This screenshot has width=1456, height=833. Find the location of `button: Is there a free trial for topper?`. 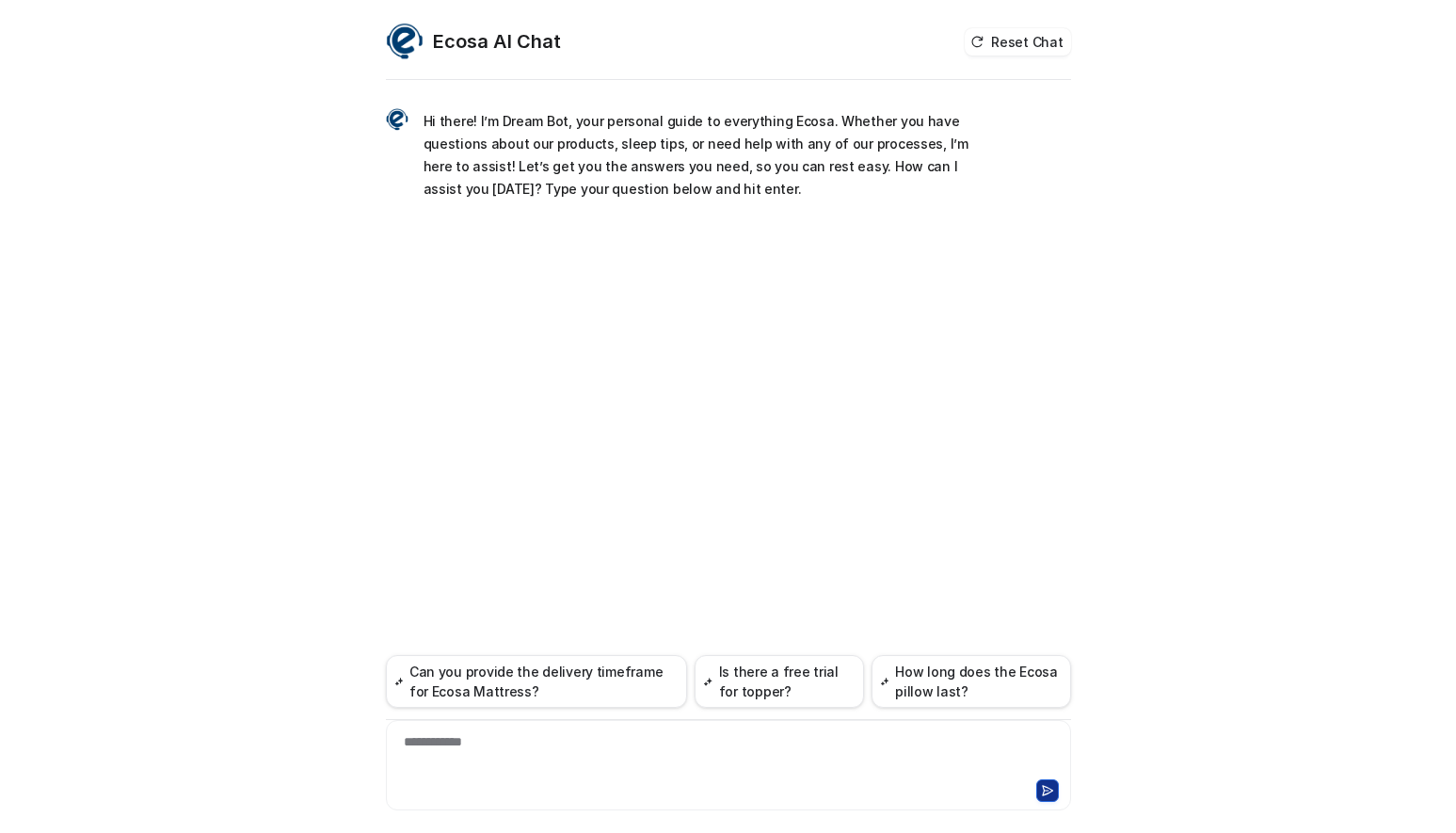

button: Is there a free trial for topper? is located at coordinates (779, 681).